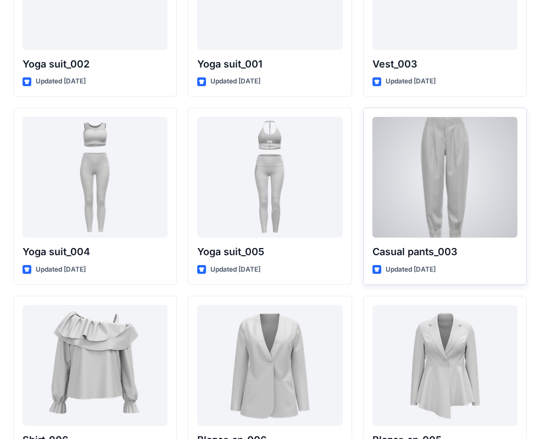  Describe the element at coordinates (445, 252) in the screenshot. I see `p: Casual pants_003` at that location.